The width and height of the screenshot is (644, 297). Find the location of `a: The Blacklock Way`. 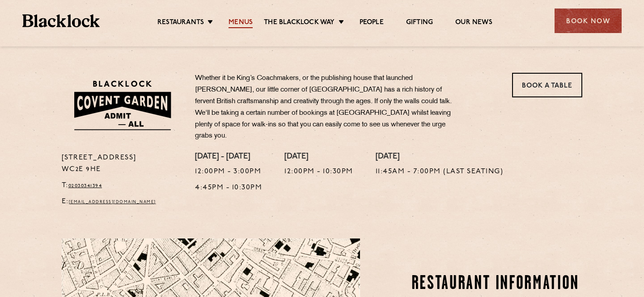

a: The Blacklock Way is located at coordinates (299, 23).